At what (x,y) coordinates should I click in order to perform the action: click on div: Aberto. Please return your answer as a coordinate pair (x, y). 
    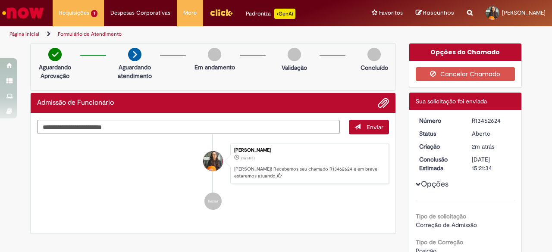
    Looking at the image, I should click on (492, 134).